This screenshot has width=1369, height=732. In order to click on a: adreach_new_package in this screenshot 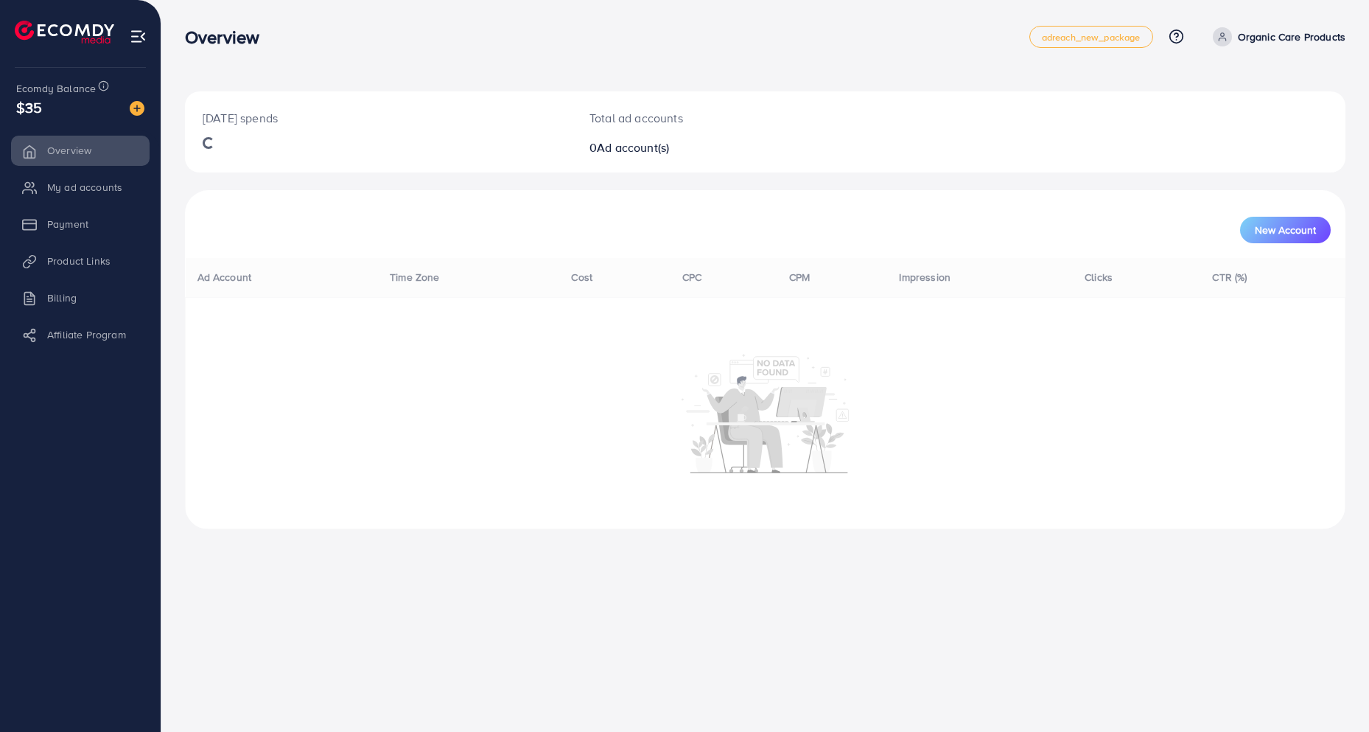, I will do `click(1091, 37)`.